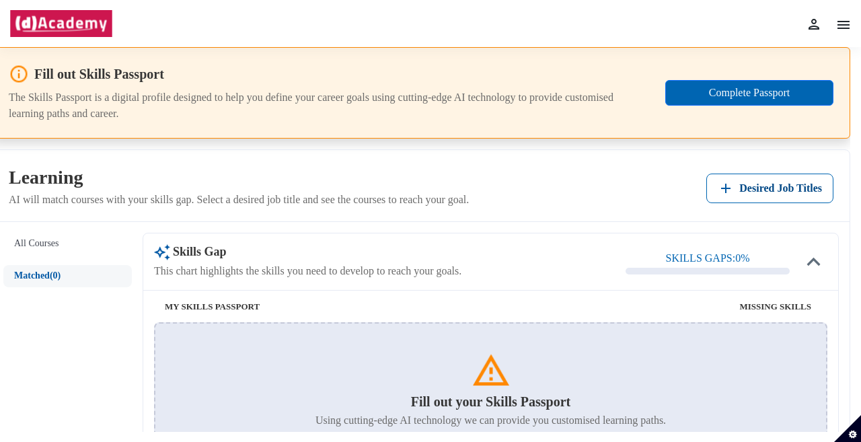 This screenshot has height=442, width=861. What do you see at coordinates (318, 106) in the screenshot?
I see `p: The Skills Passport is a digital profile designed to help you define your career goals using cutt...` at bounding box center [318, 106].